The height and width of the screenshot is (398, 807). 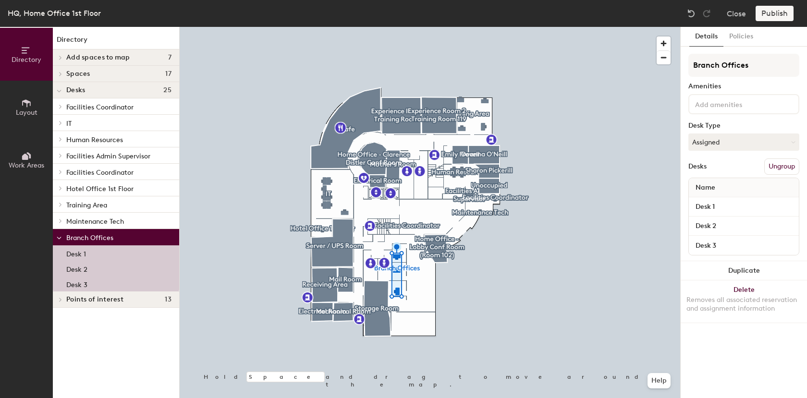 What do you see at coordinates (744, 302) in the screenshot?
I see `button: DeleteRemoves all associated reservation and assignment information` at bounding box center [744, 302].